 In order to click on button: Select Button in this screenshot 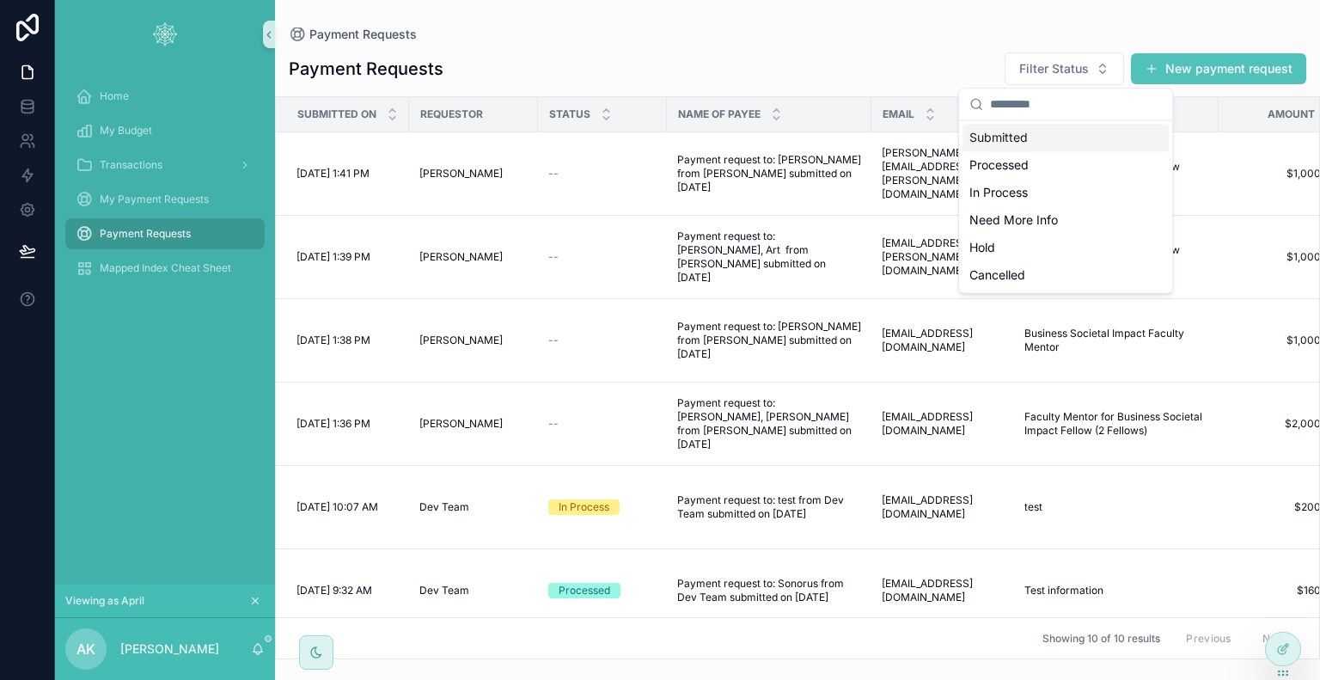, I will do `click(1064, 69)`.